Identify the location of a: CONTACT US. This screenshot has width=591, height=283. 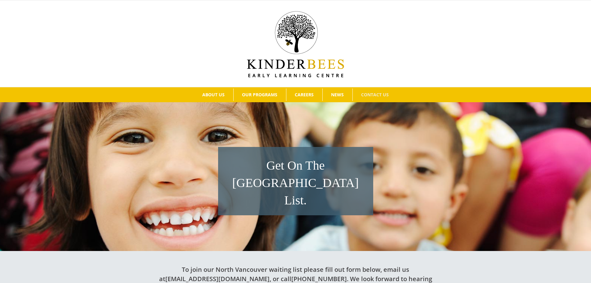
(375, 95).